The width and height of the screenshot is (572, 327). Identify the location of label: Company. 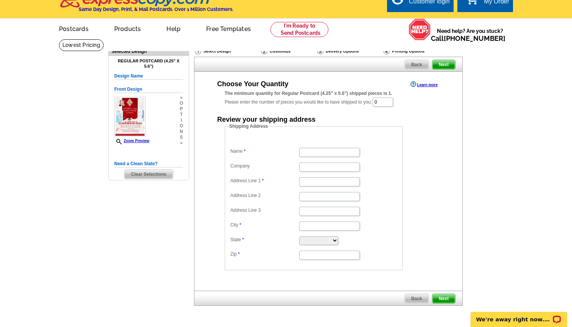
(264, 166).